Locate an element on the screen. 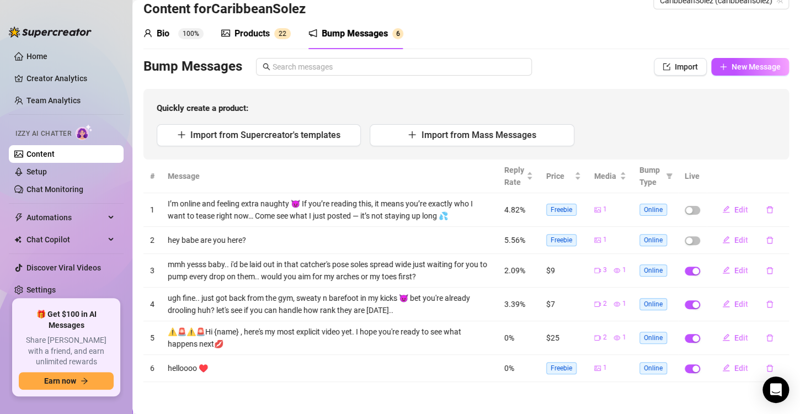 This screenshot has width=800, height=414. h3: Bump Messages is located at coordinates (192, 67).